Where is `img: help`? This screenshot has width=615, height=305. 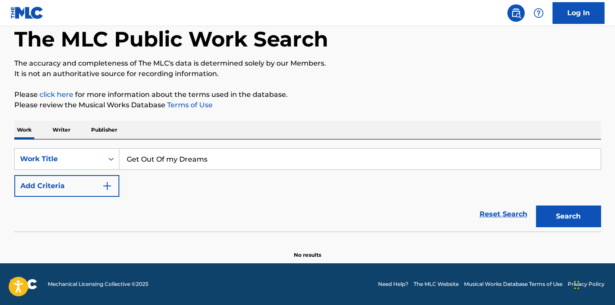 img: help is located at coordinates (539, 13).